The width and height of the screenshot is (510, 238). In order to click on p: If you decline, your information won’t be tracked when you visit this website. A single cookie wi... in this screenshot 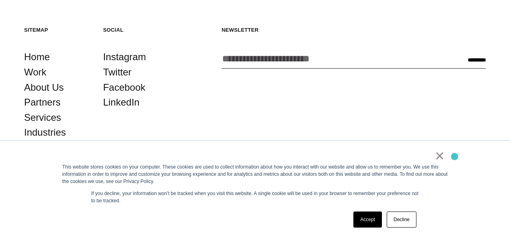, I will do `click(255, 197)`.